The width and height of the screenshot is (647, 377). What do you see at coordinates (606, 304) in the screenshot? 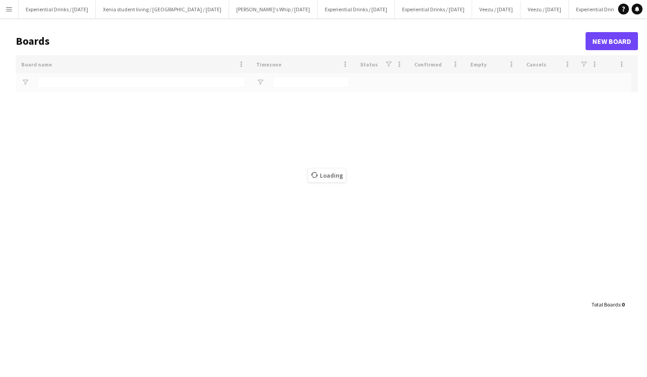
I see `span: Total Boards` at bounding box center [606, 304].